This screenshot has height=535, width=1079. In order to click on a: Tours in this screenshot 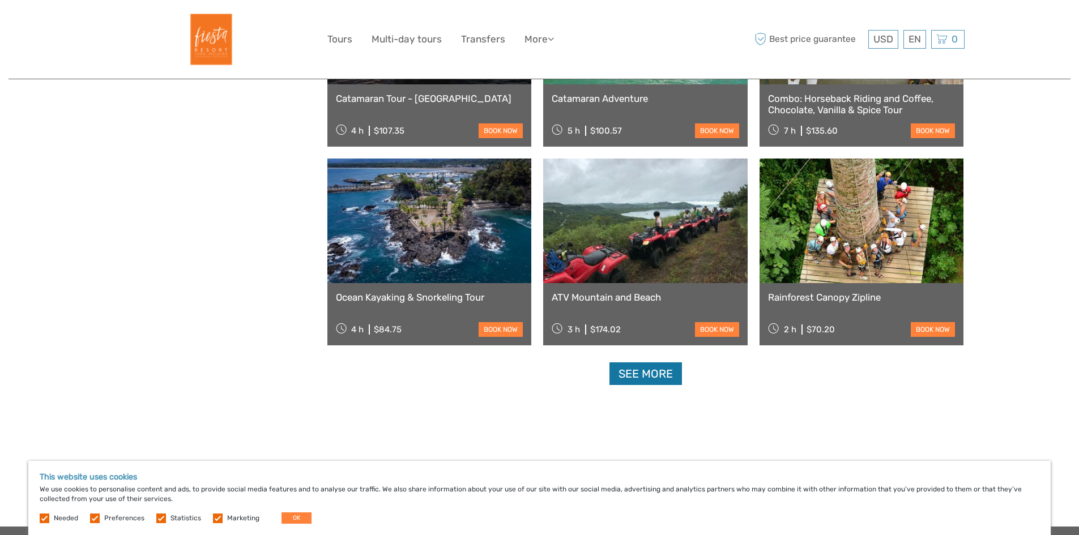, I will do `click(340, 39)`.